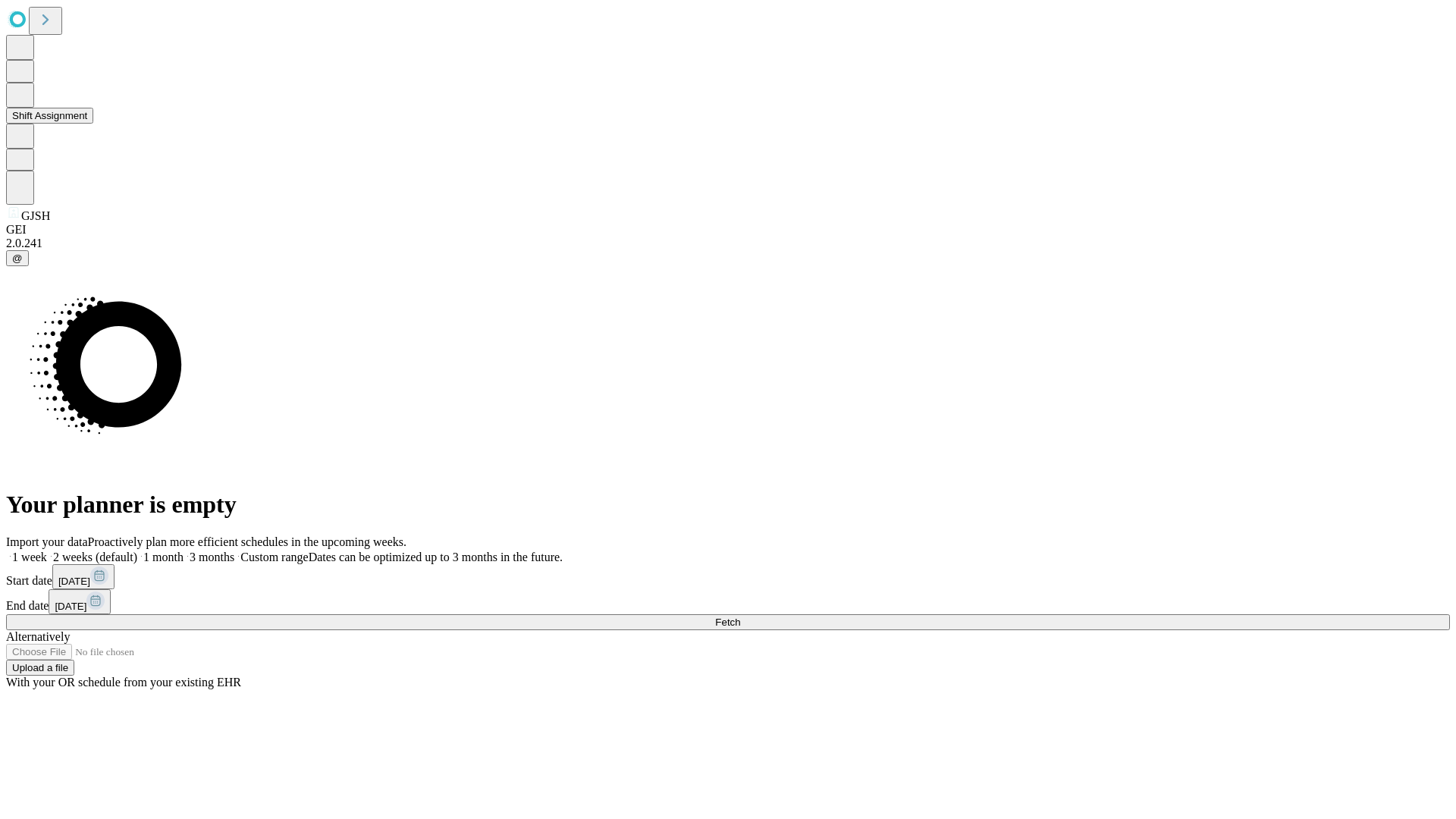 The width and height of the screenshot is (1456, 819). I want to click on span: GJSH, so click(35, 215).